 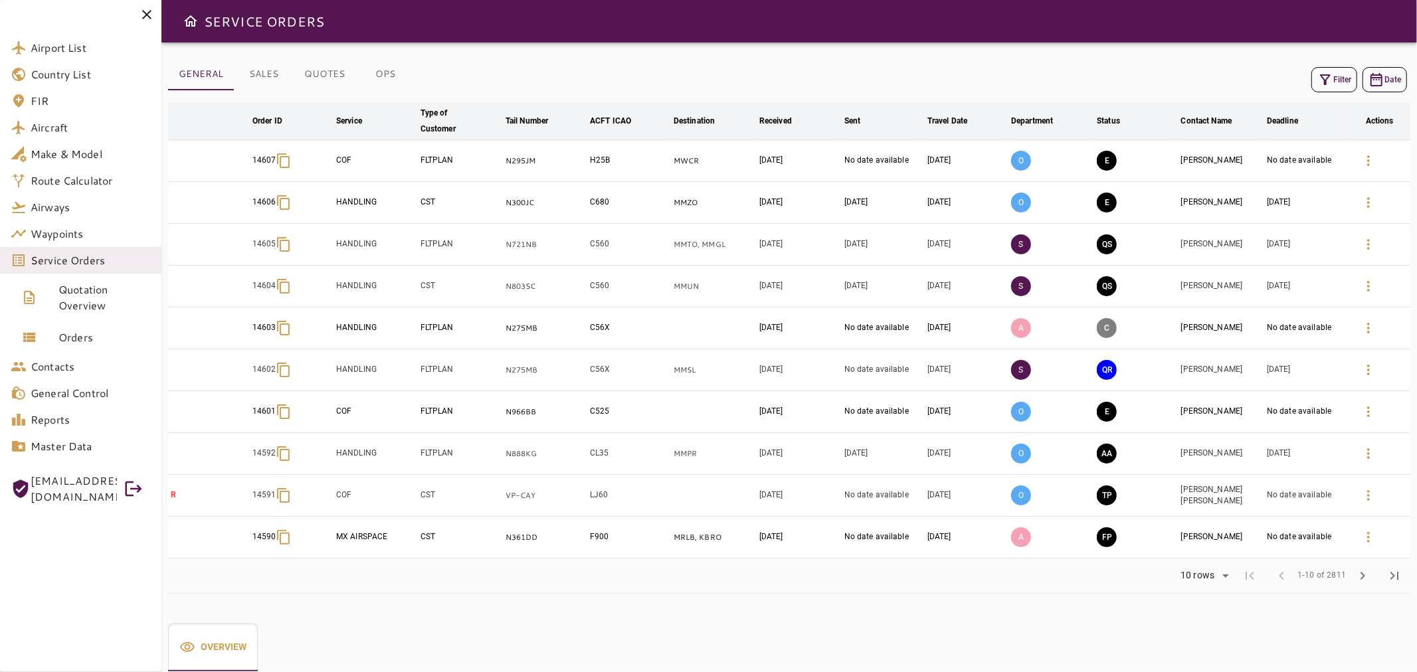 I want to click on span: Tail Number, so click(x=536, y=121).